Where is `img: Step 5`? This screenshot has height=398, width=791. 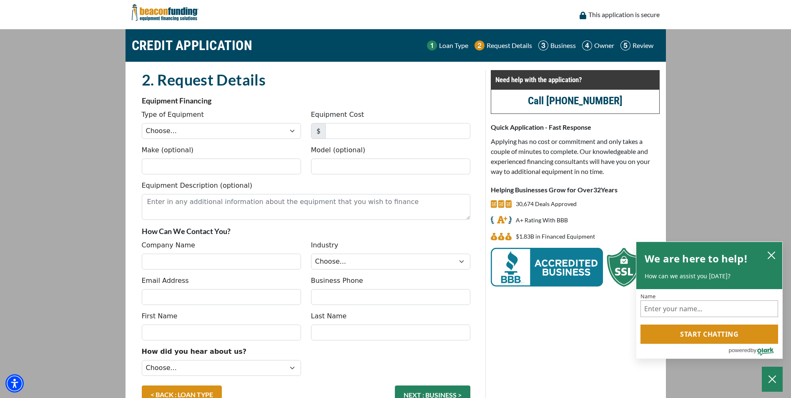 img: Step 5 is located at coordinates (626, 45).